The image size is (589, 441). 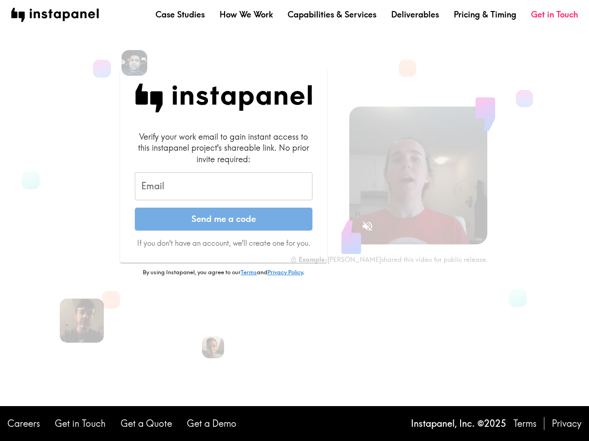 What do you see at coordinates (367, 226) in the screenshot?
I see `button: Sound is off` at bounding box center [367, 226].